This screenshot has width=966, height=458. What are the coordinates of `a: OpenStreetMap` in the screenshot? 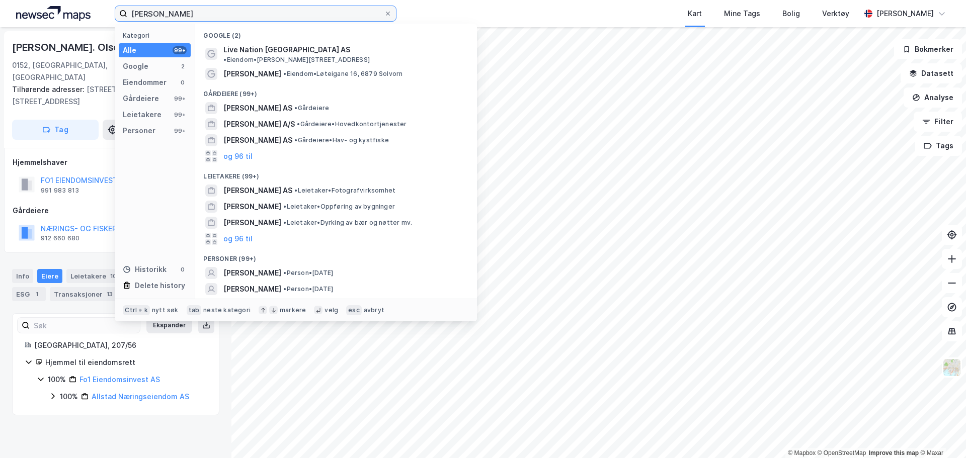 It's located at (842, 453).